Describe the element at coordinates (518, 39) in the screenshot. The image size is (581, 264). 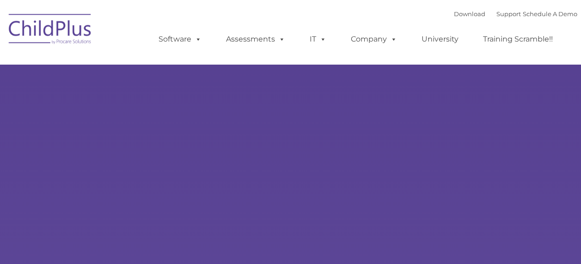
I see `a: Training Scramble!!` at that location.